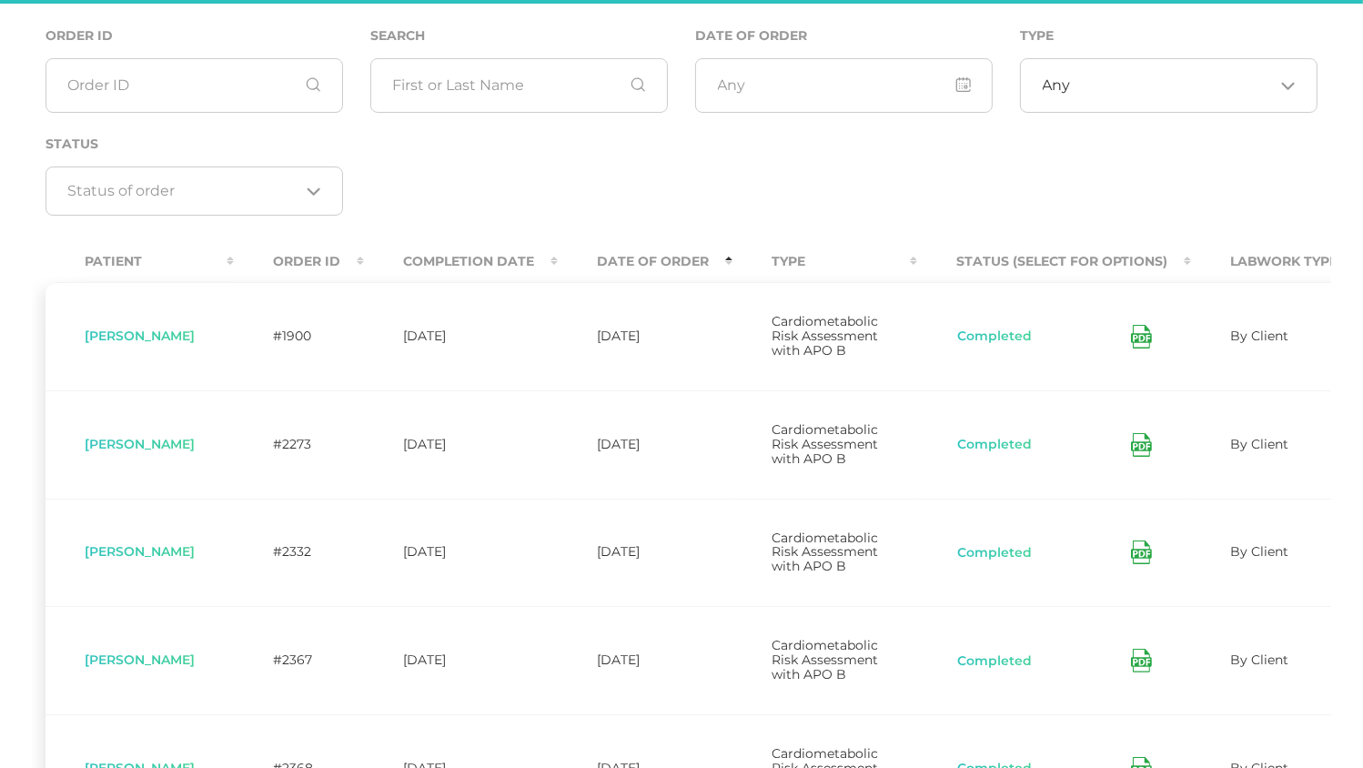 The height and width of the screenshot is (768, 1363). I want to click on label: Search, so click(398, 35).